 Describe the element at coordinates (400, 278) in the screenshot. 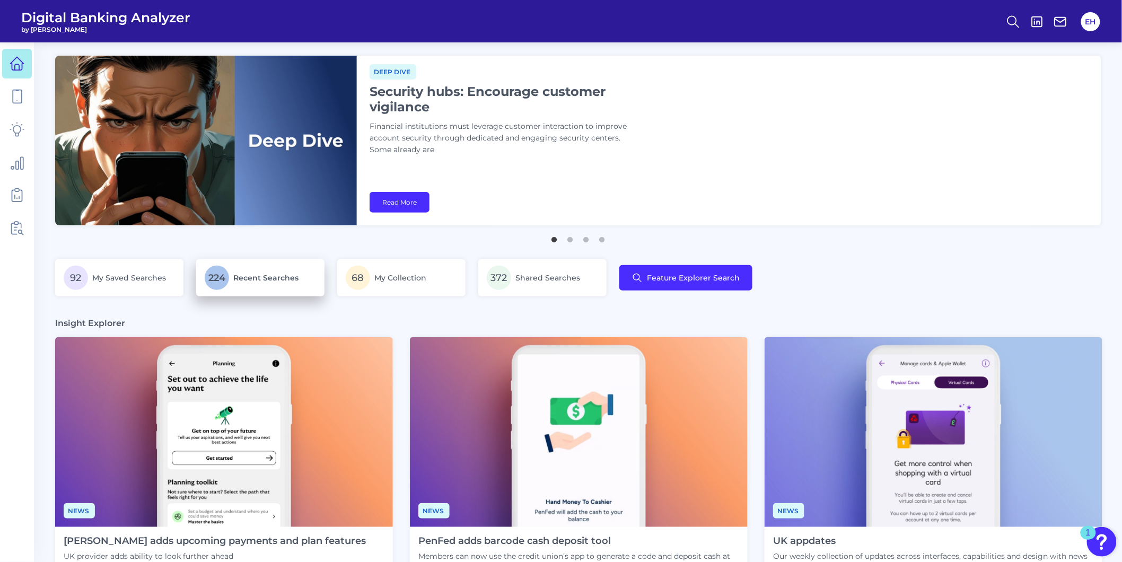

I see `span: My Collection` at that location.